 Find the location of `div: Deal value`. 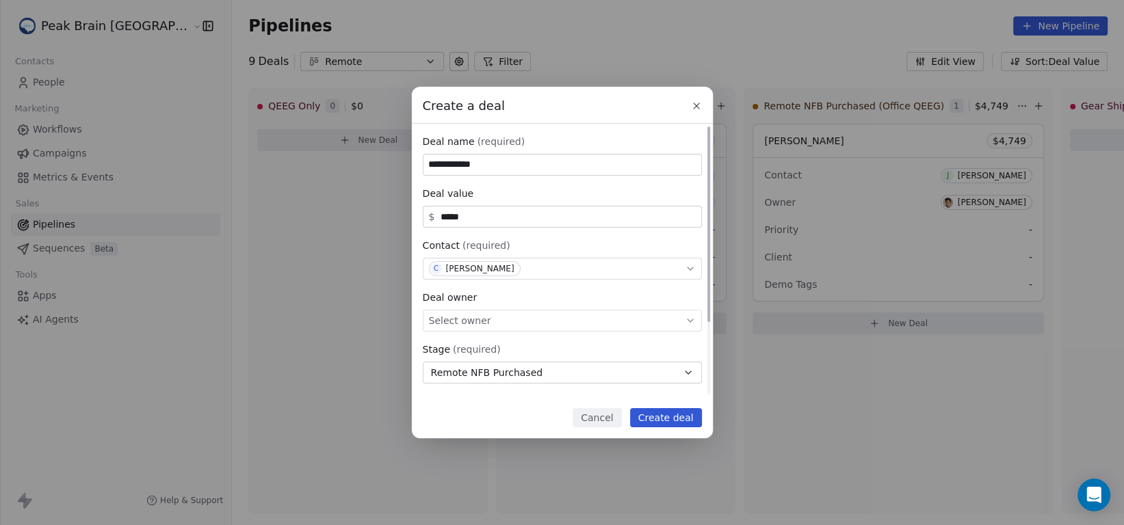

div: Deal value is located at coordinates (562, 194).